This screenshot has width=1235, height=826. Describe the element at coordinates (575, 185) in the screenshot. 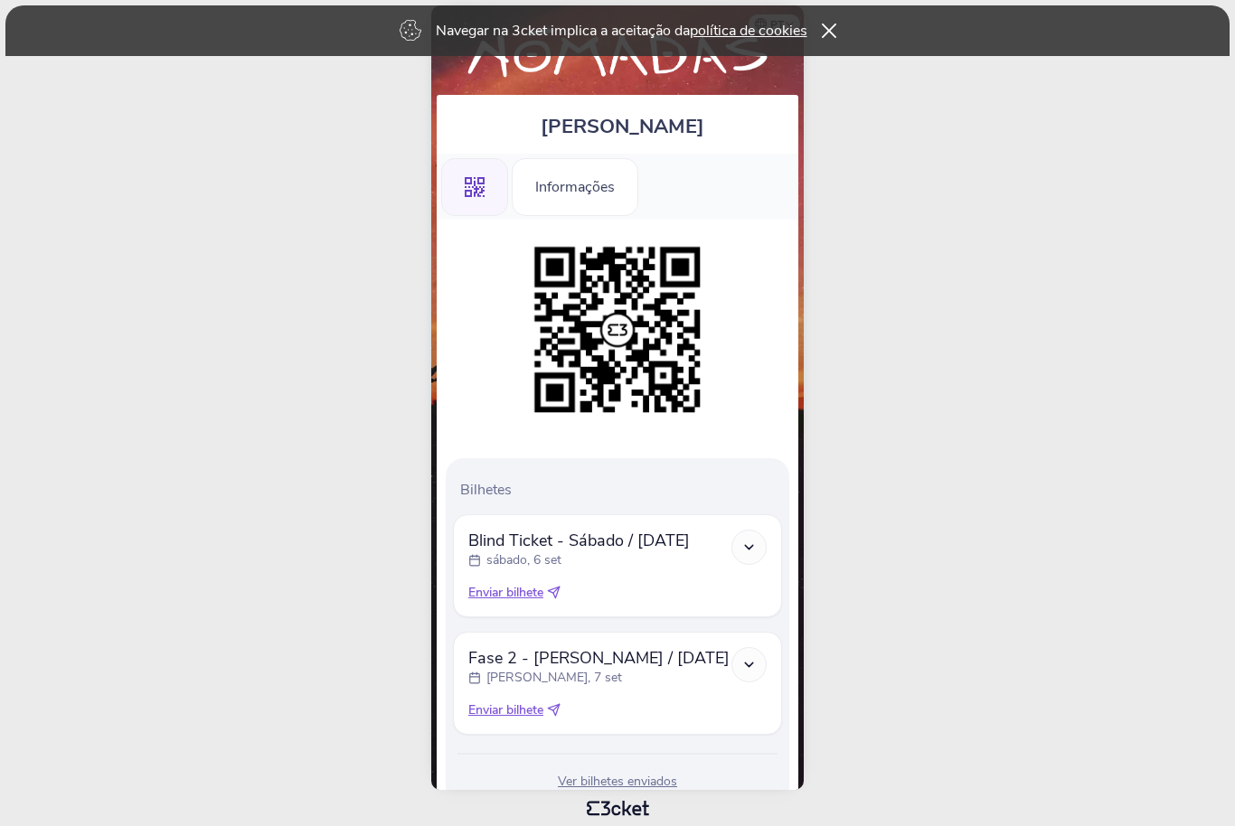

I see `a: Informações` at that location.